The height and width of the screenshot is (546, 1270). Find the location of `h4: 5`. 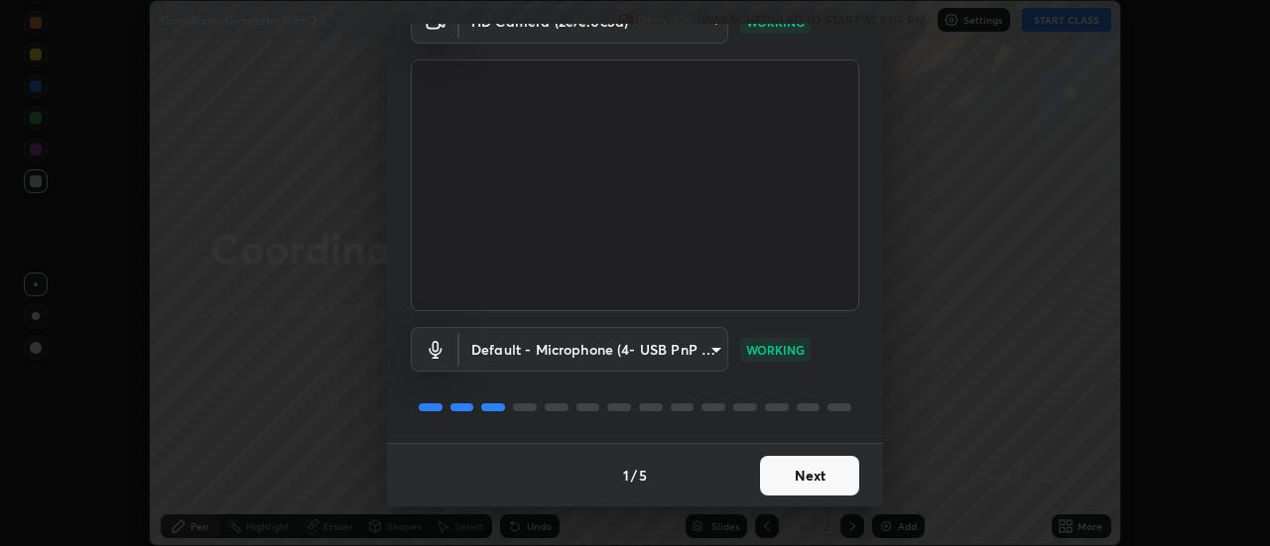

h4: 5 is located at coordinates (643, 475).